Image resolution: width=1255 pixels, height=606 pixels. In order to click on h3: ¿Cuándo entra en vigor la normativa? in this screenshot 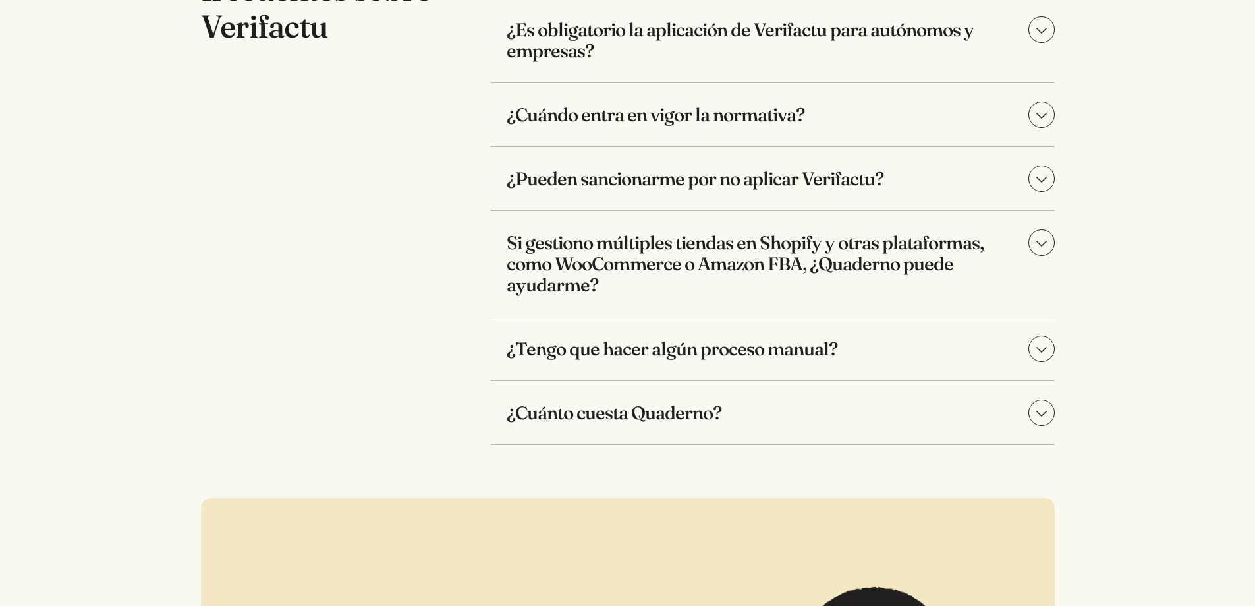, I will do `click(773, 115)`.